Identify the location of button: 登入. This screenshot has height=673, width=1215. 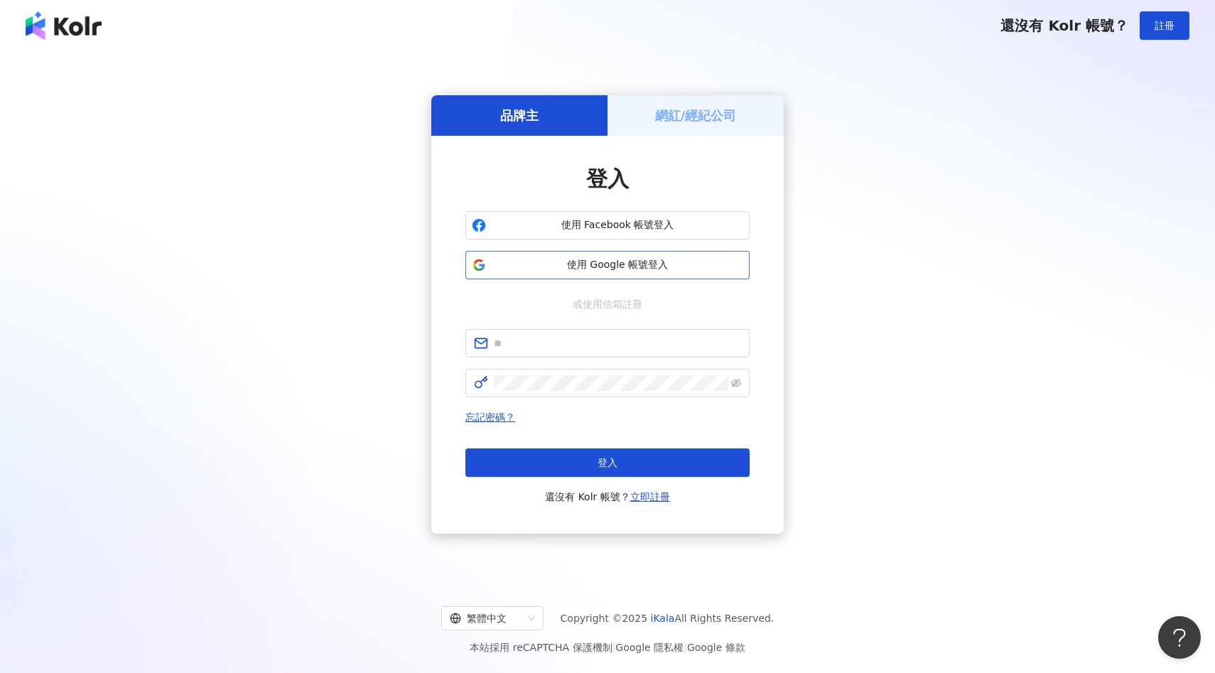
(607, 463).